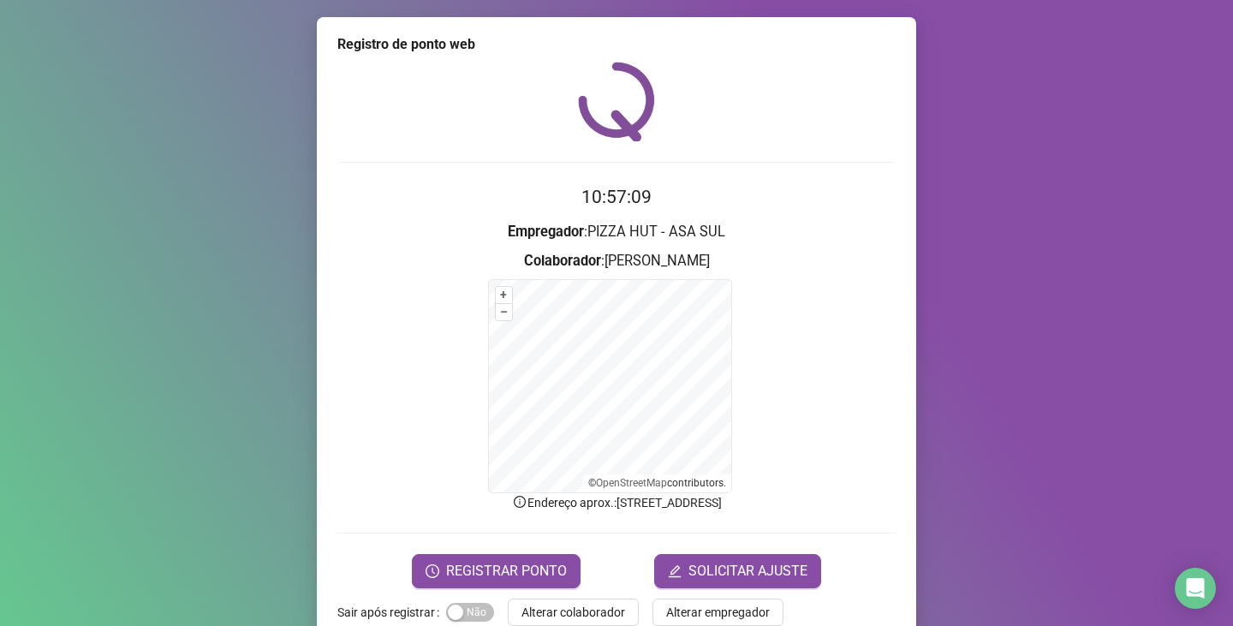 The image size is (1233, 626). I want to click on span: info-circle, so click(520, 502).